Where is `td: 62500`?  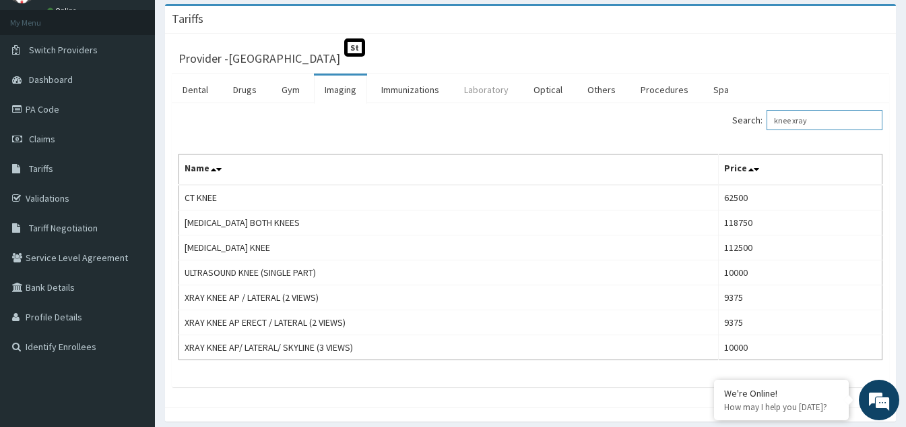
td: 62500 is located at coordinates (801, 197).